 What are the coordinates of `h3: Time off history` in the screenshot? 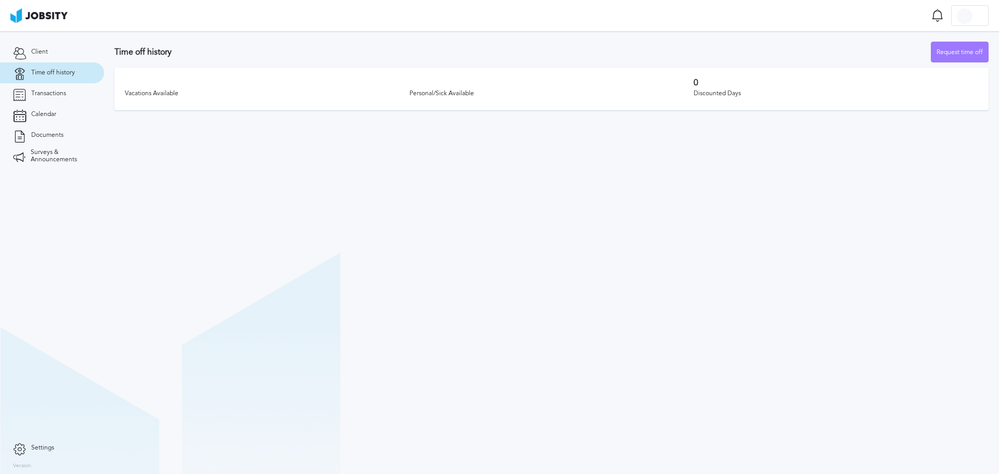 It's located at (523, 52).